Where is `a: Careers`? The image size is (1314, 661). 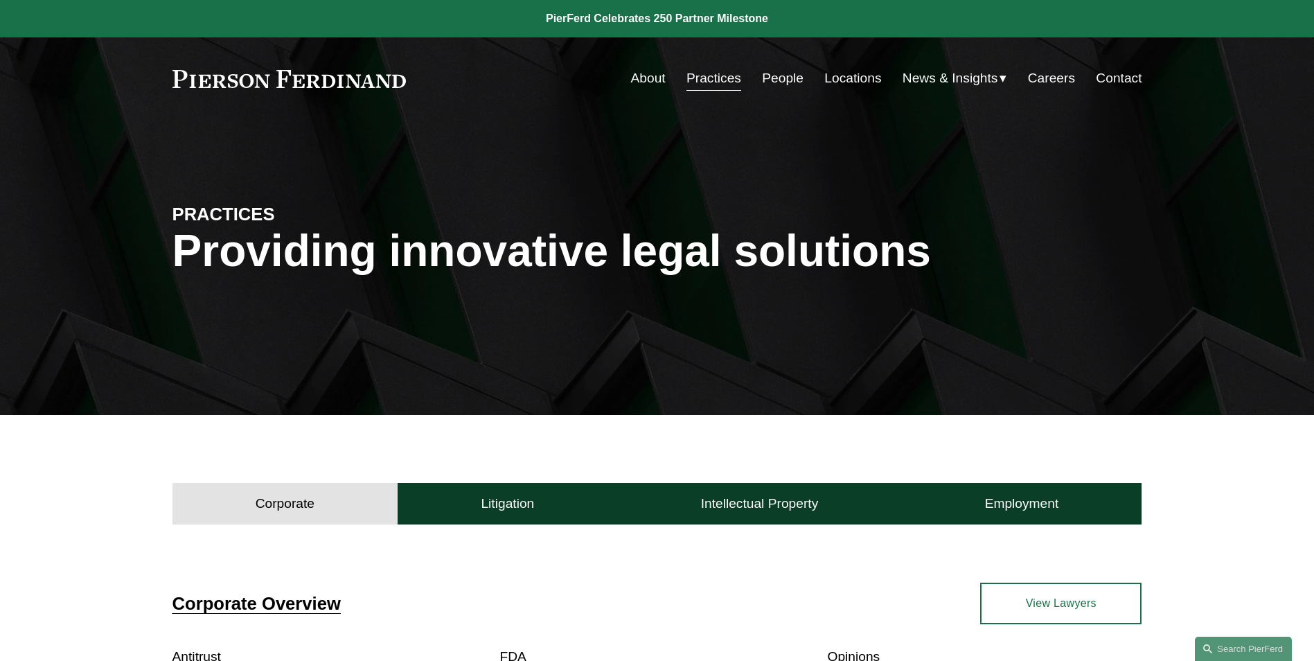 a: Careers is located at coordinates (1052, 78).